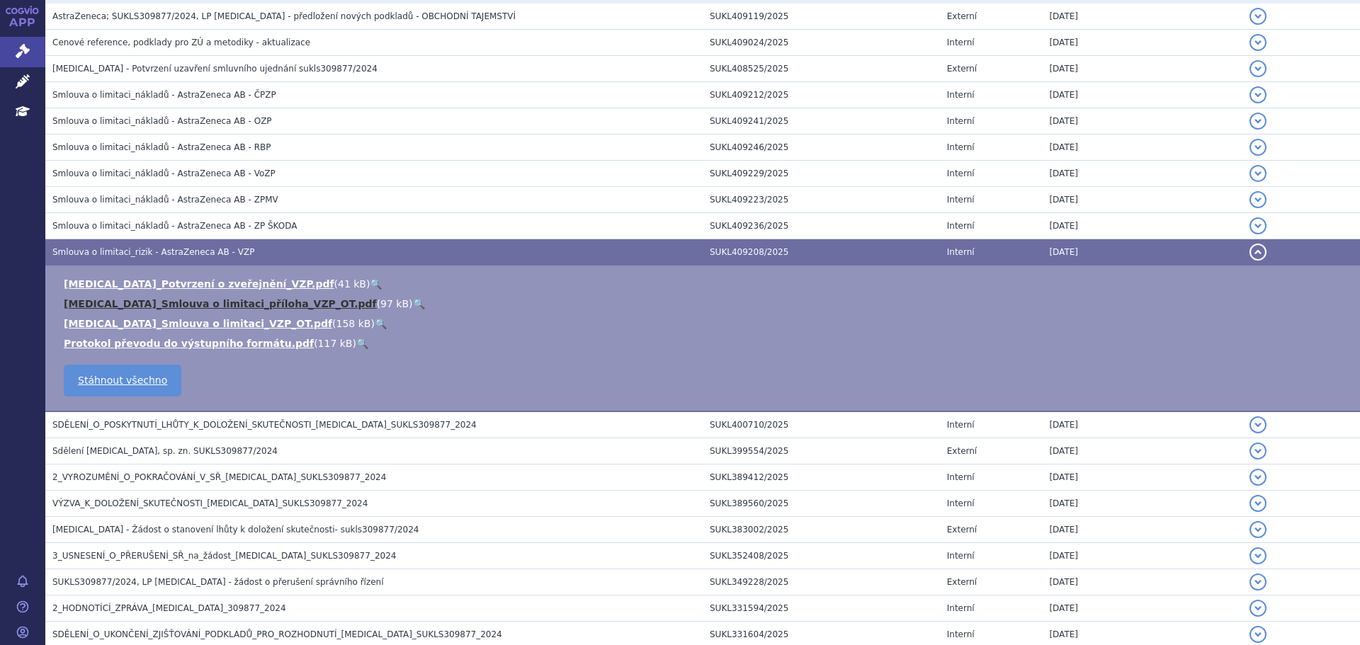 This screenshot has width=1360, height=645. I want to click on span: Sdělení LYNPARZA, sp. zn. SUKLS309877/2024, so click(165, 451).